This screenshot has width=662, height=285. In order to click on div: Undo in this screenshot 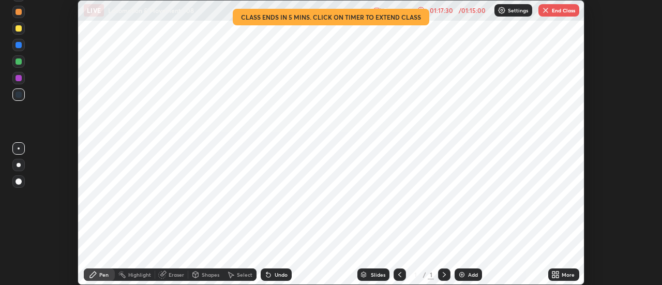, I will do `click(281, 275)`.